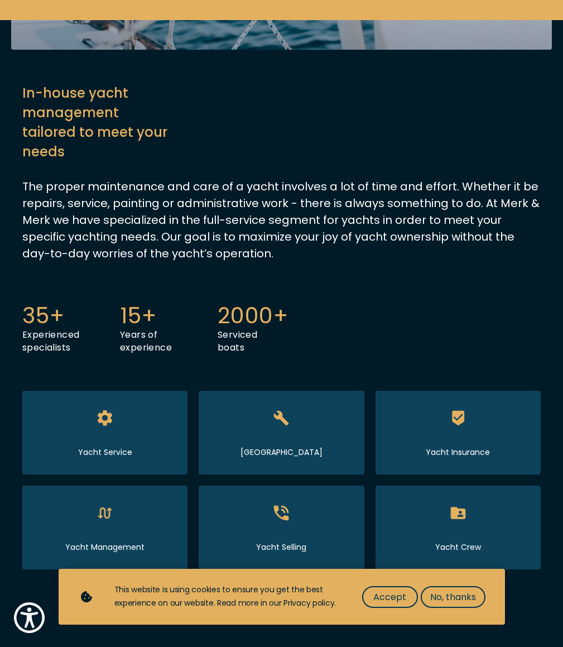 The width and height of the screenshot is (563, 647). I want to click on span: Experienced specialists, so click(51, 341).